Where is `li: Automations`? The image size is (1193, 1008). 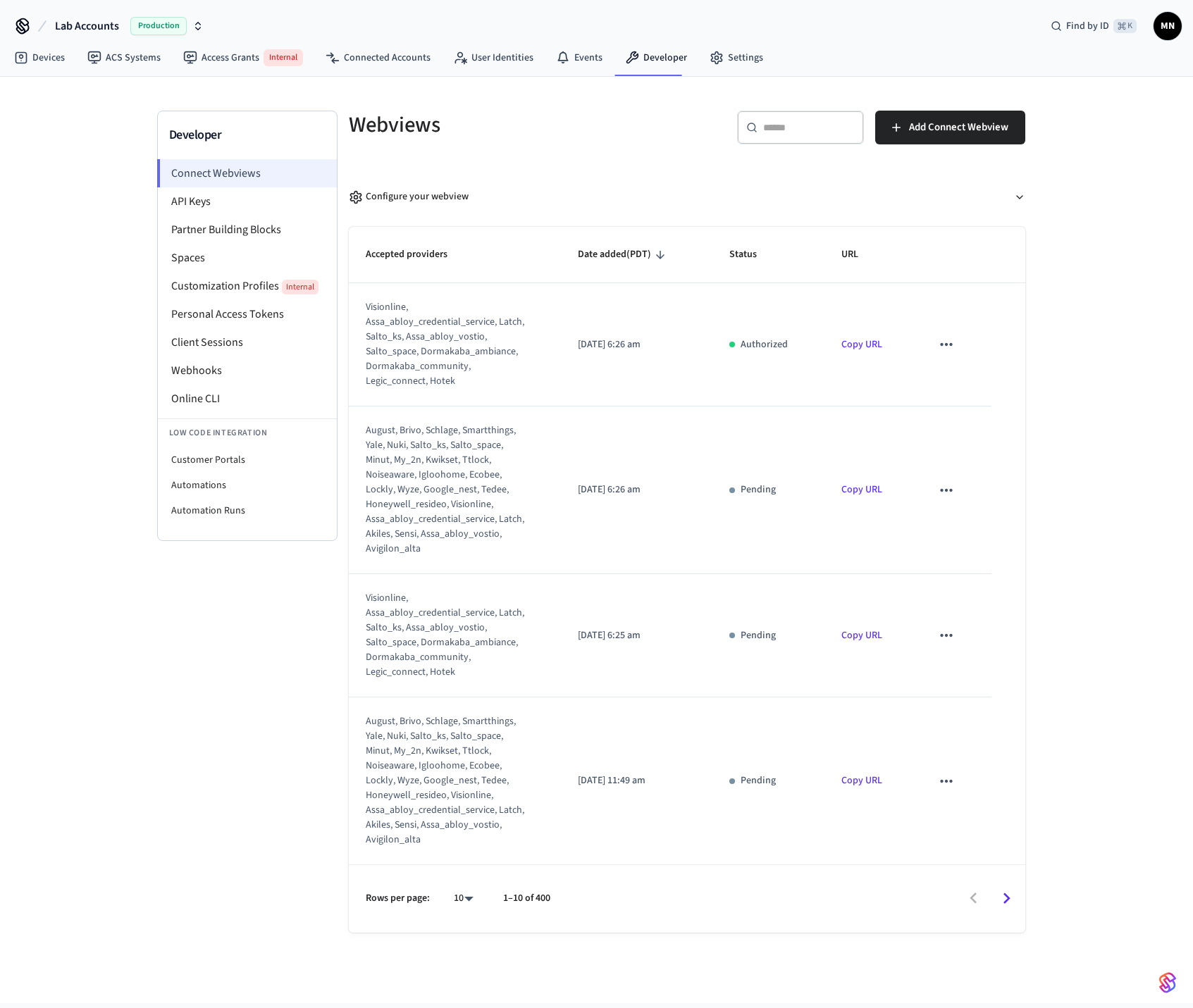 li: Automations is located at coordinates (247, 485).